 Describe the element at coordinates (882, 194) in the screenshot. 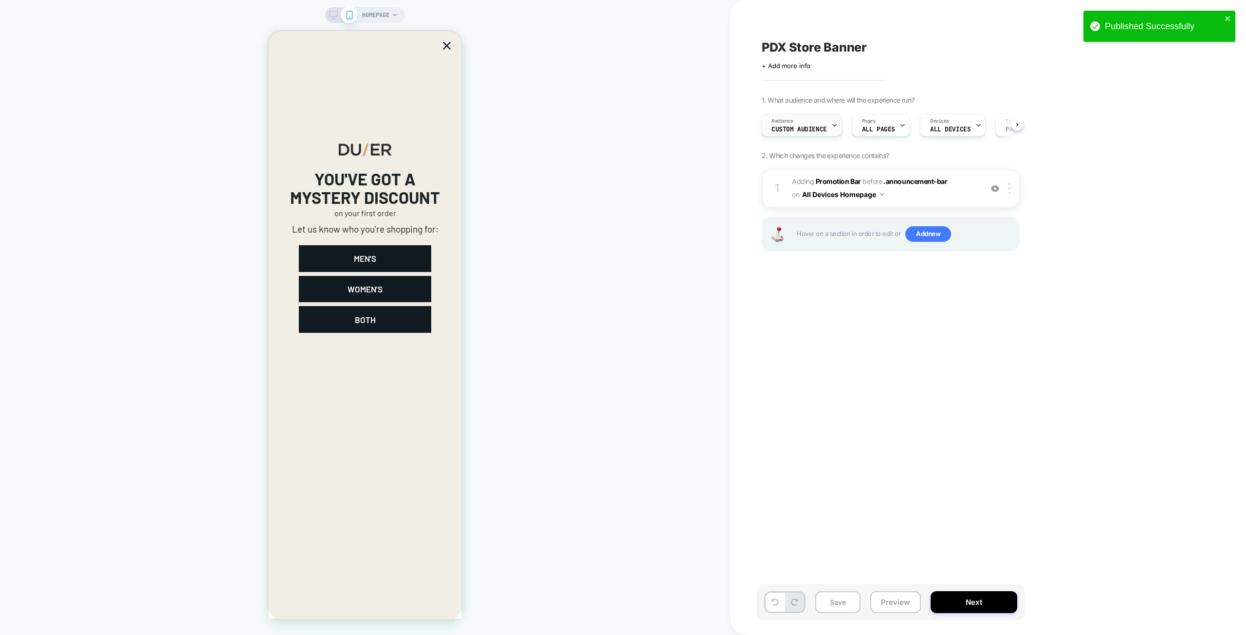

I see `img: down arrow` at that location.